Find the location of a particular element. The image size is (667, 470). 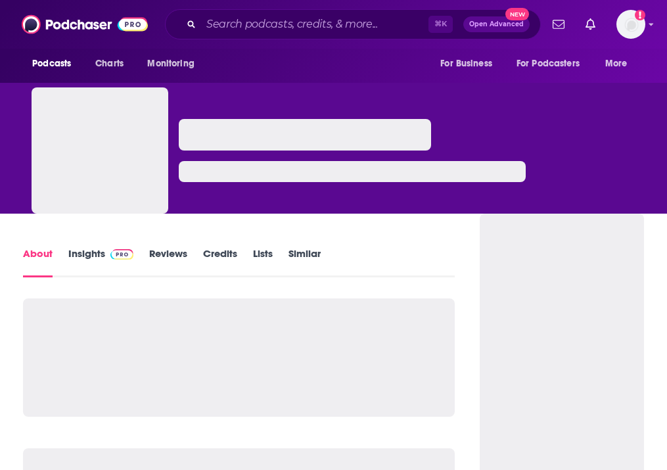

span: ⌘ K is located at coordinates (440, 24).